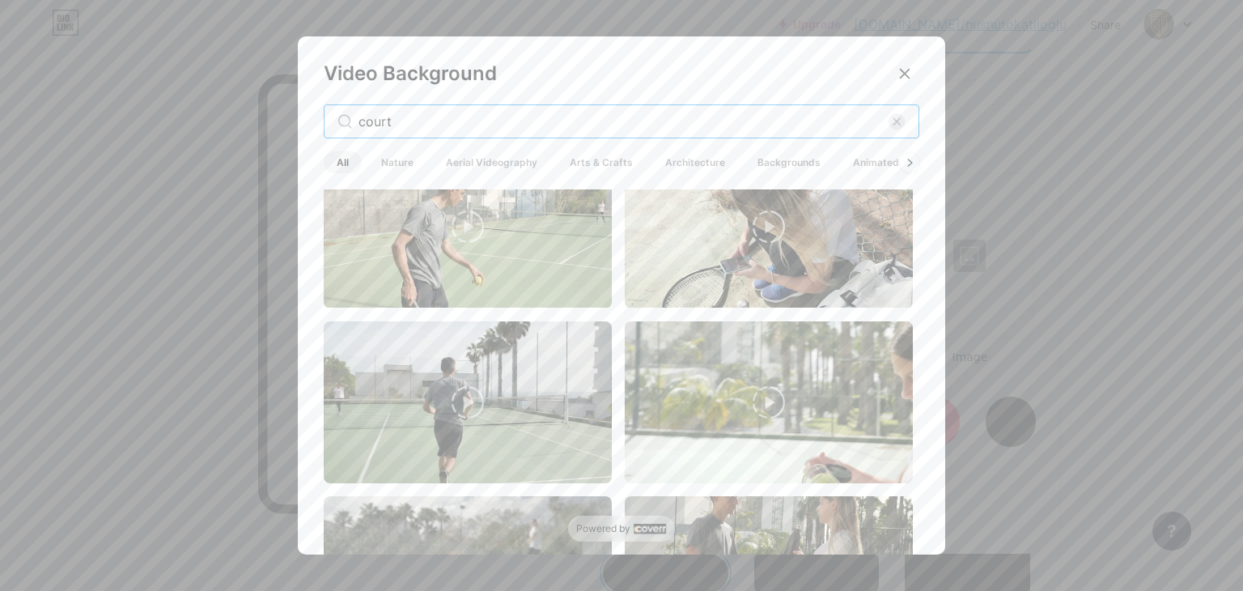 This screenshot has height=591, width=1243. Describe the element at coordinates (410, 73) in the screenshot. I see `span: Video Background` at that location.